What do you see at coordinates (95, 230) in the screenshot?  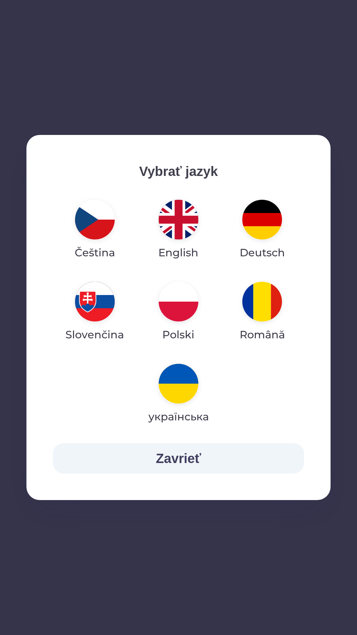 I see `button: Čeština` at bounding box center [95, 230].